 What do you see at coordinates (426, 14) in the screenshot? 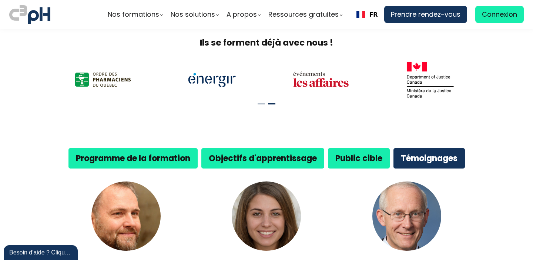
I see `a: Prendre rendez-vous` at bounding box center [426, 14].